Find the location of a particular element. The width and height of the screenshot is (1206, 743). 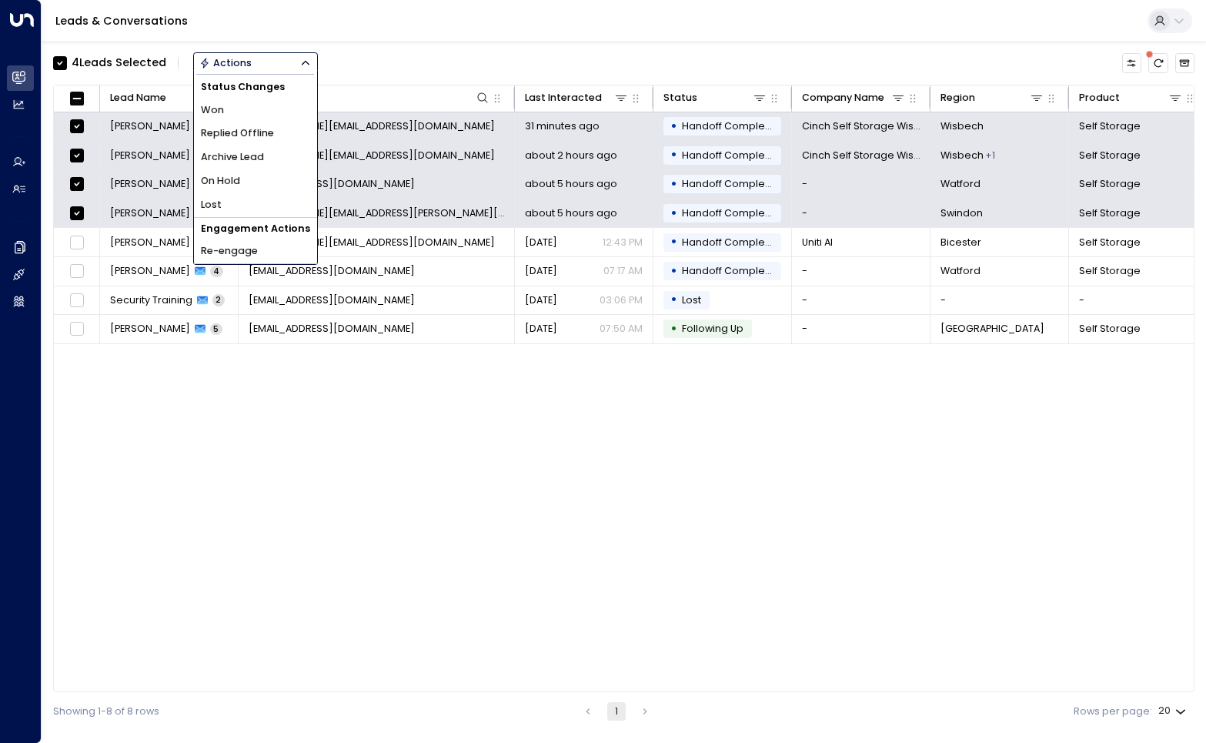

span: Sep 27, 2025 is located at coordinates (541, 243).